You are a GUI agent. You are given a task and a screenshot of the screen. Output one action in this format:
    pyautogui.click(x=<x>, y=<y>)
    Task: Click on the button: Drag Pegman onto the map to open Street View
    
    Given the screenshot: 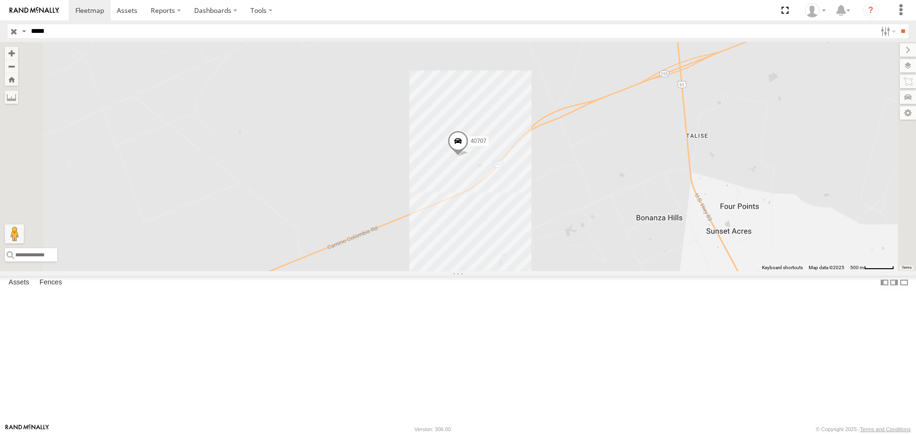 What is the action you would take?
    pyautogui.click(x=14, y=234)
    